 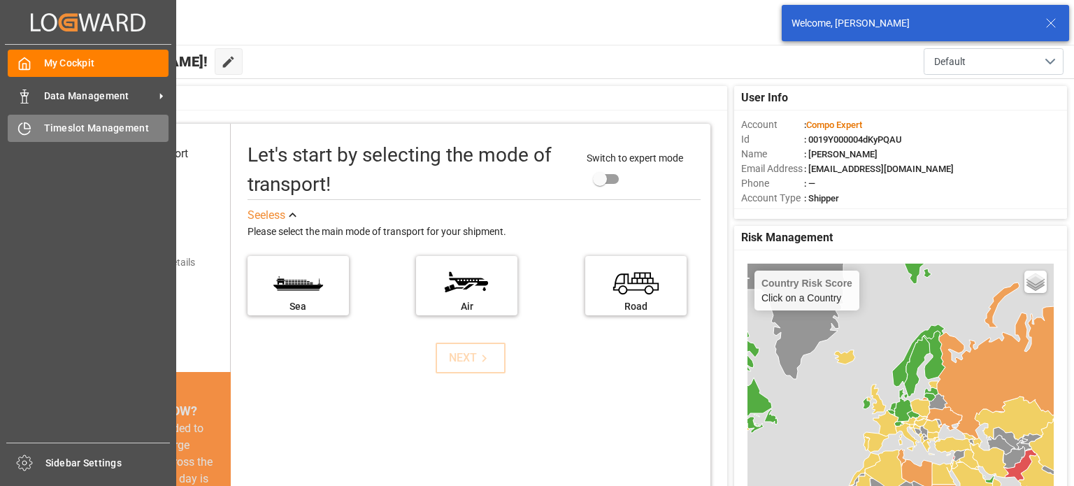 What do you see at coordinates (635, 158) in the screenshot?
I see `span: Switch to expert mode` at bounding box center [635, 158].